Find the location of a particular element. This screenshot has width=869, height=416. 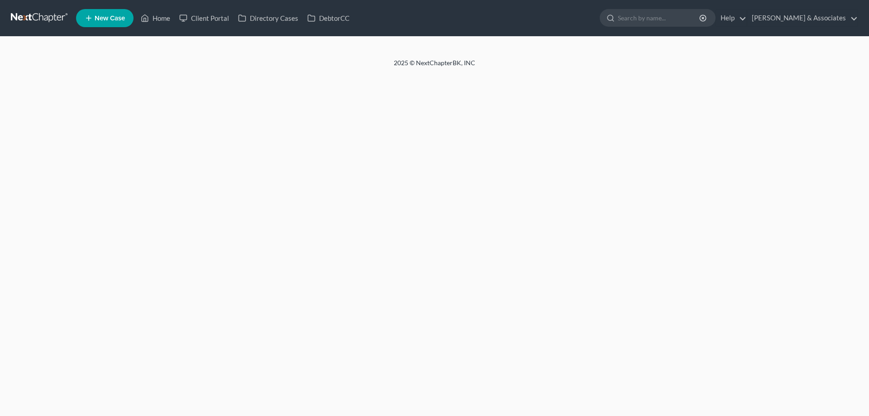

a: Home is located at coordinates (155, 18).